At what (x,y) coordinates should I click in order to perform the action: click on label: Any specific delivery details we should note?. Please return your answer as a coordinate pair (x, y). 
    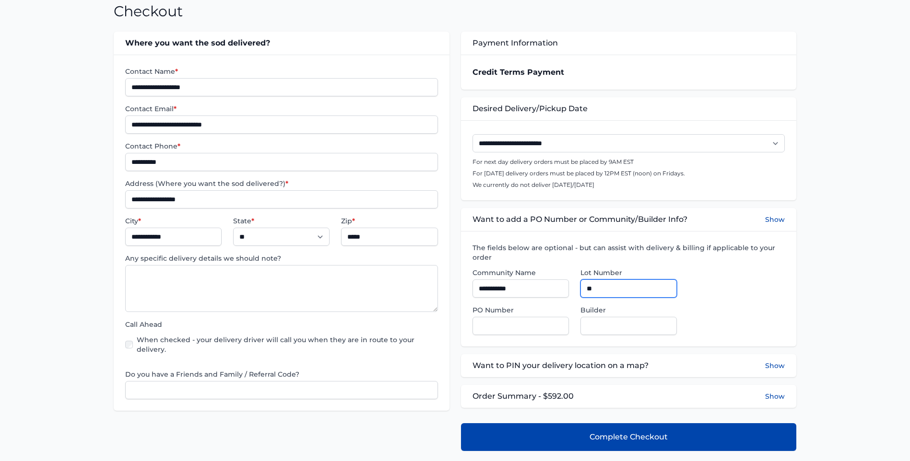
    Looking at the image, I should click on (281, 258).